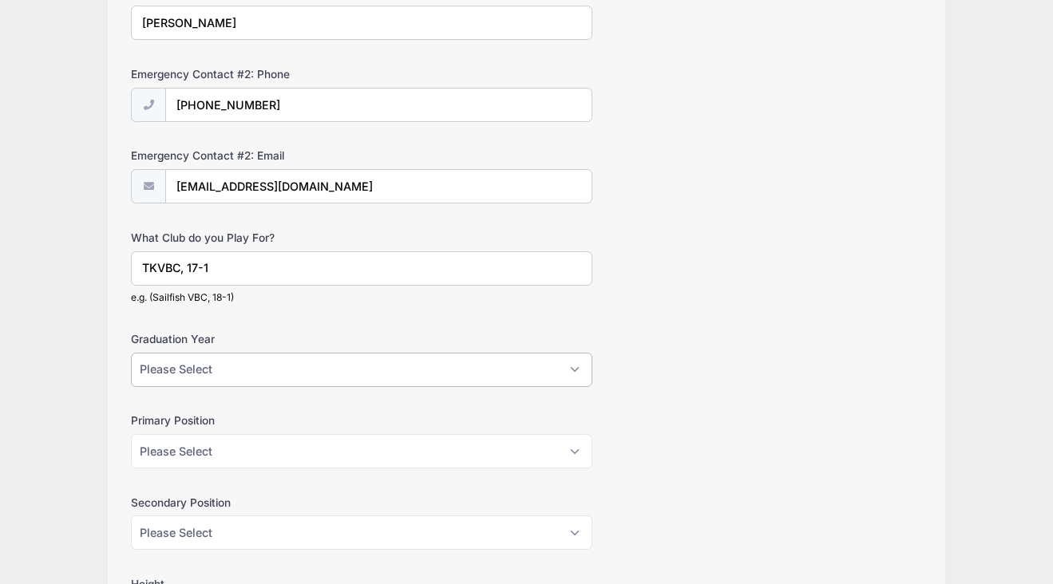 This screenshot has height=584, width=1053. Describe the element at coordinates (378, 105) in the screenshot. I see `input: (xxx) xxx-xxxx` at that location.